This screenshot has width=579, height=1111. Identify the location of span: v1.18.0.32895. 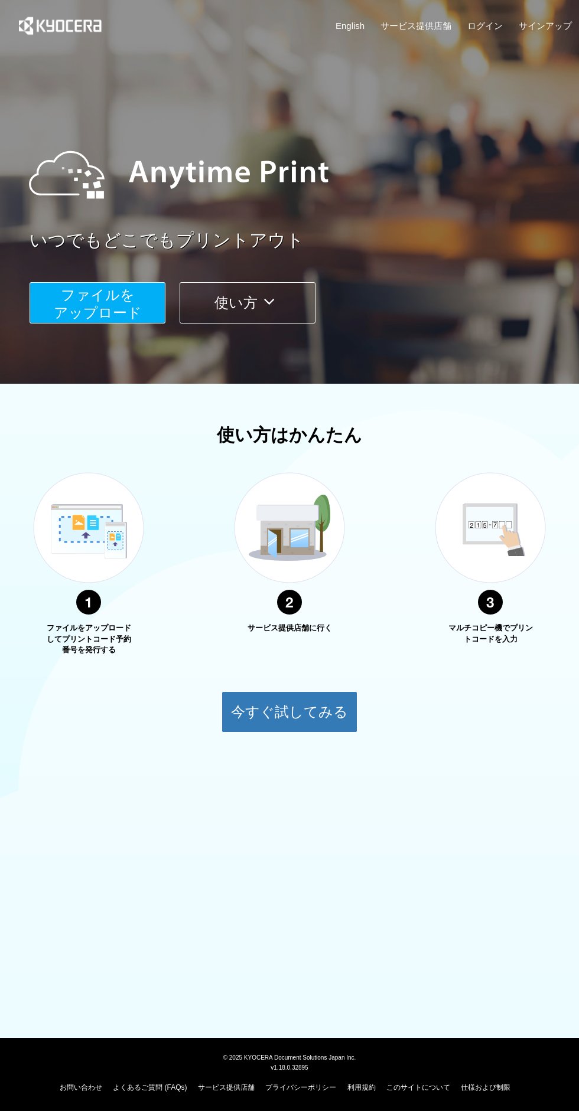
(289, 1068).